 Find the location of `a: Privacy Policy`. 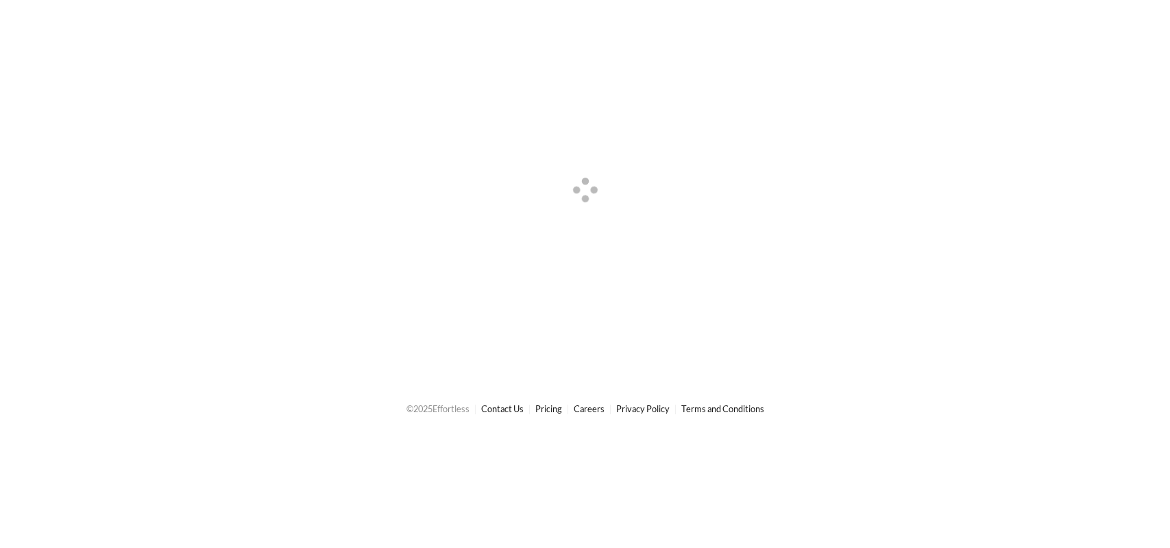

a: Privacy Policy is located at coordinates (643, 408).